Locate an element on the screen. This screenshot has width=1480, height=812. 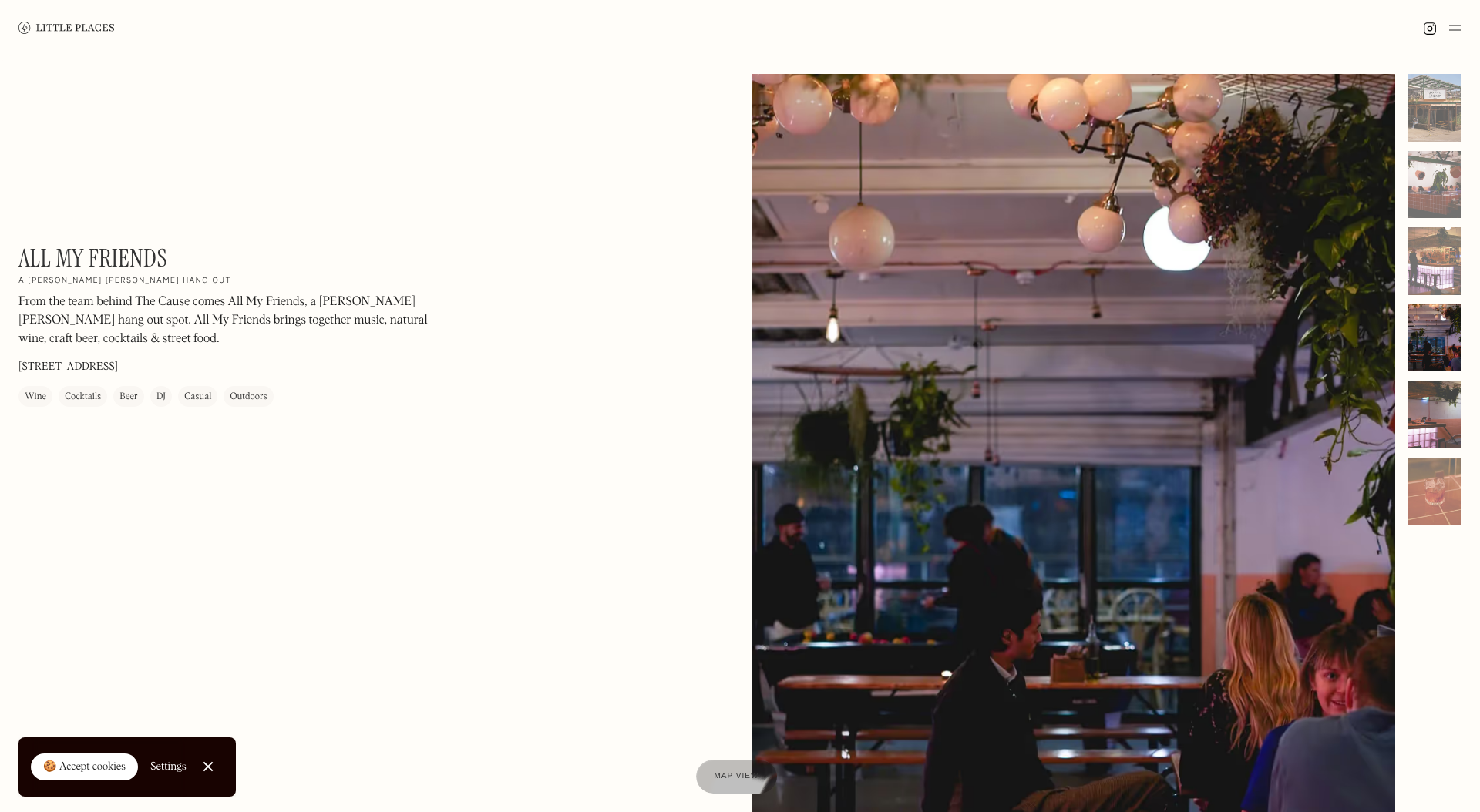
span: Map view is located at coordinates (737, 776).